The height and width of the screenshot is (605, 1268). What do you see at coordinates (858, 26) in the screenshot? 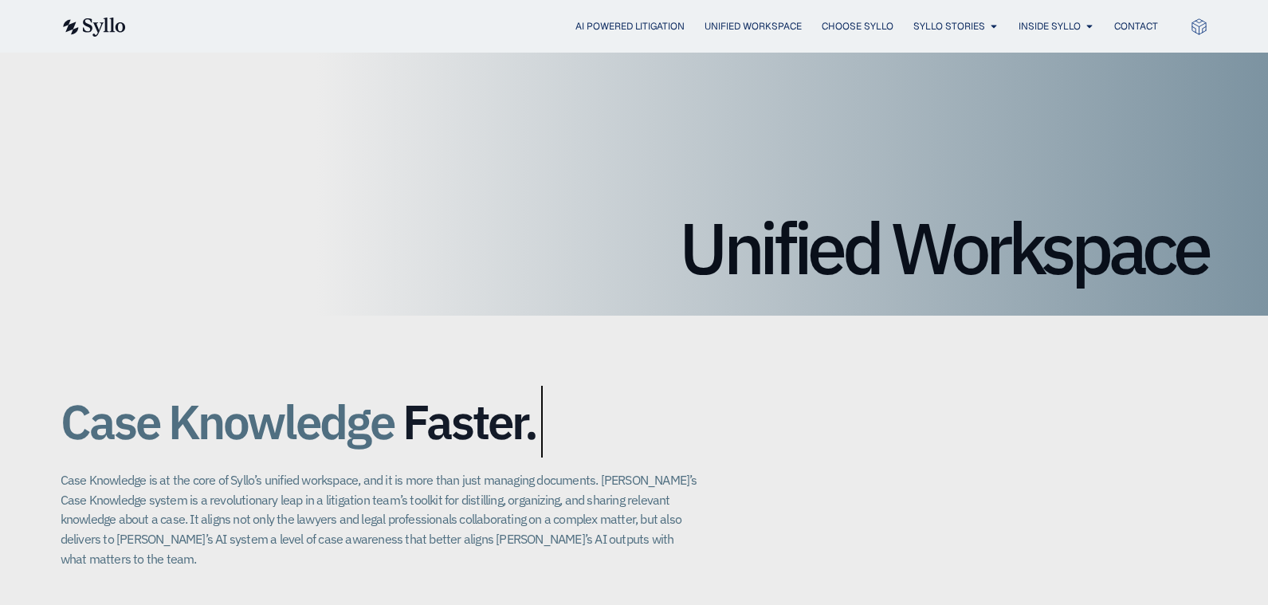
I see `a: Choose Syllo` at bounding box center [858, 26].